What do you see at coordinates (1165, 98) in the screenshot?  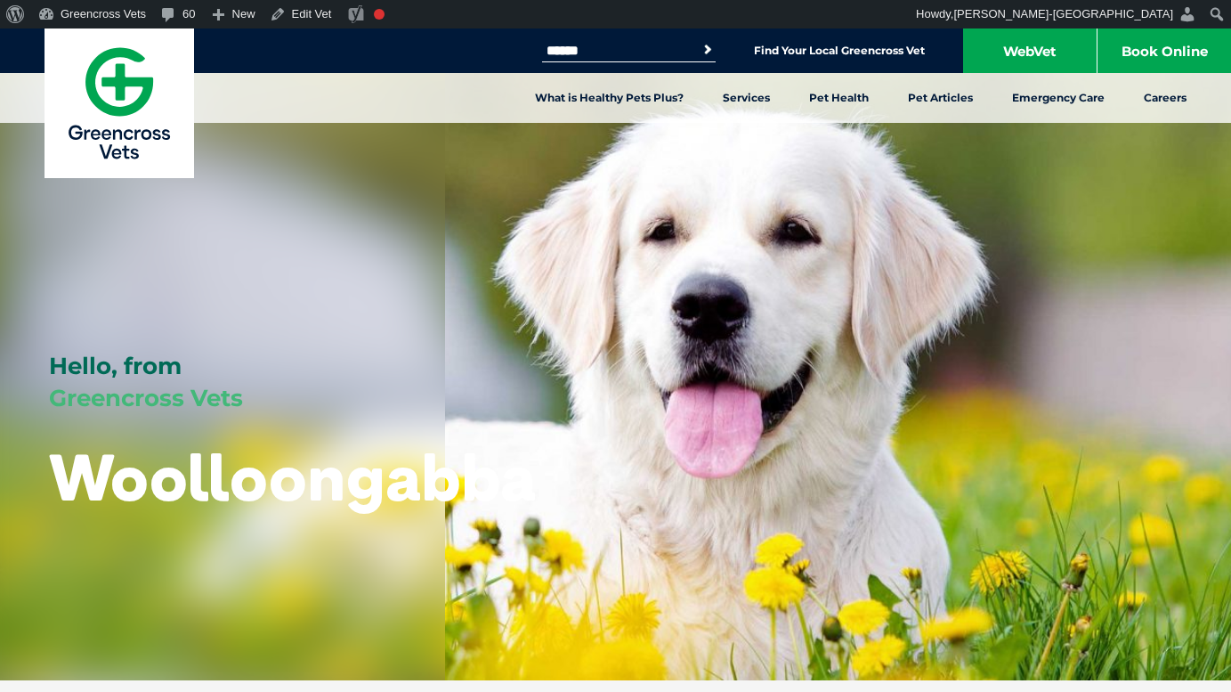 I see `a: Careers` at bounding box center [1165, 98].